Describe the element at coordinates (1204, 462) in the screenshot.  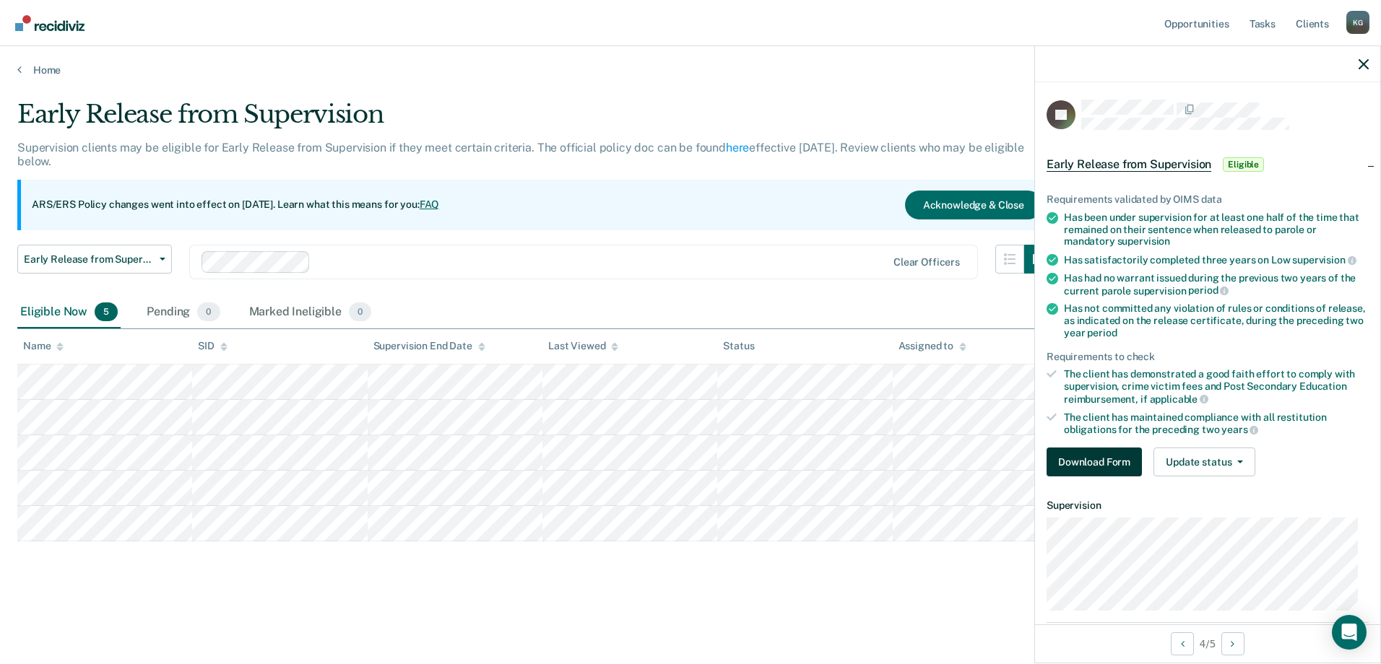
I see `button: Update status` at that location.